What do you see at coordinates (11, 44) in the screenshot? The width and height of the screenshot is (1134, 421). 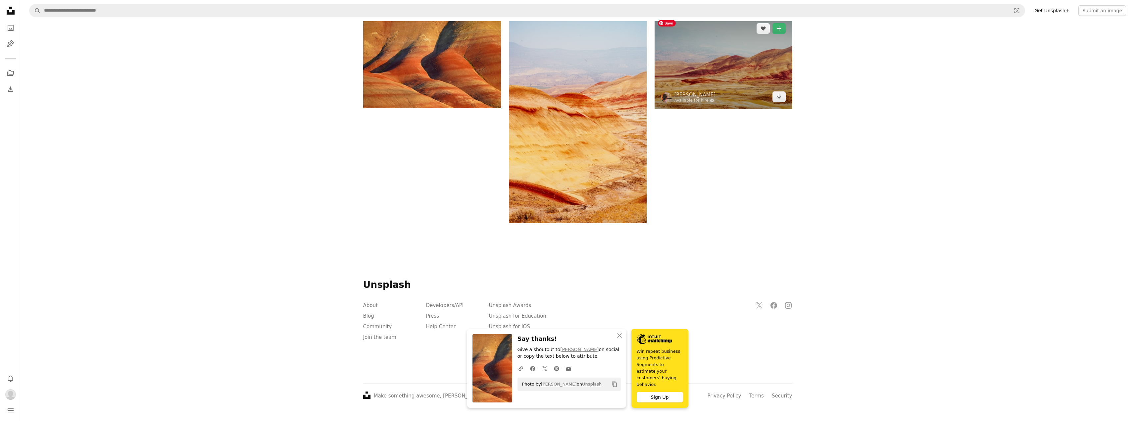 I see `a: Illustrations` at bounding box center [11, 44].